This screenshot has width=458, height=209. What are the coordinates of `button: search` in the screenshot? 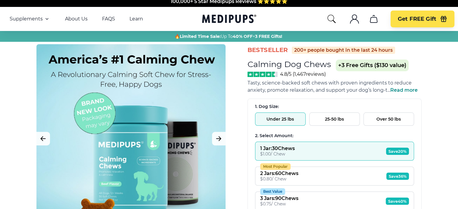 It's located at (332, 19).